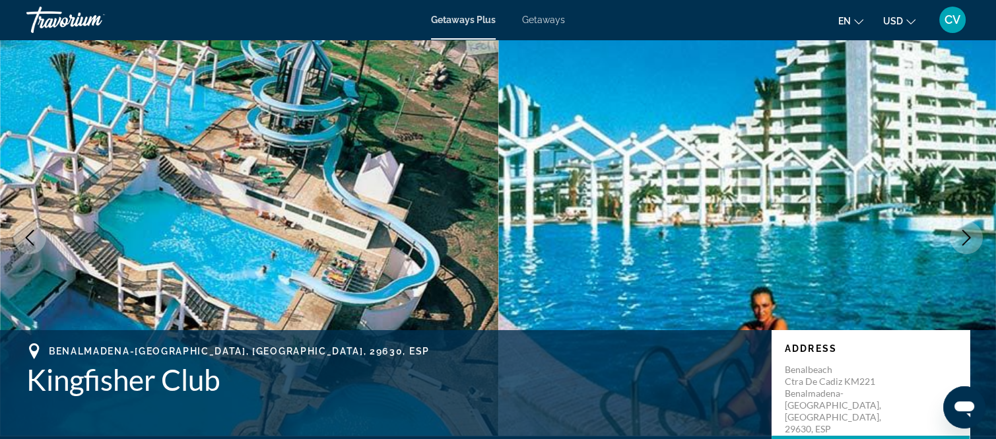  What do you see at coordinates (952, 20) in the screenshot?
I see `button: User Menu` at bounding box center [952, 20].